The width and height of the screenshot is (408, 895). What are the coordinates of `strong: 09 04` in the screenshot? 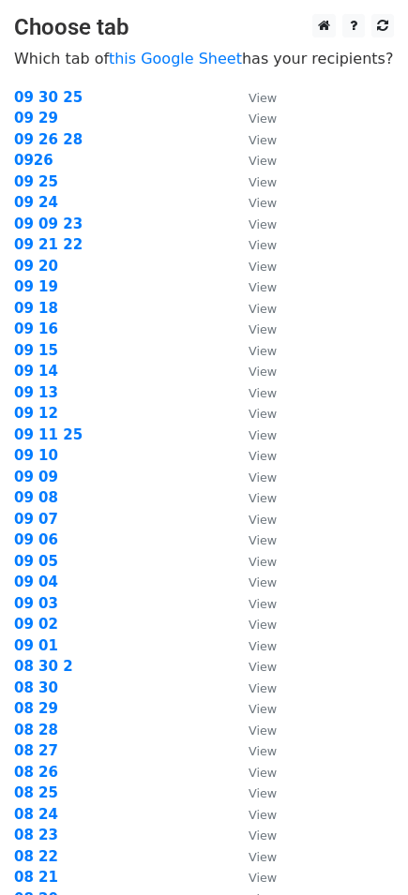 It's located at (36, 582).